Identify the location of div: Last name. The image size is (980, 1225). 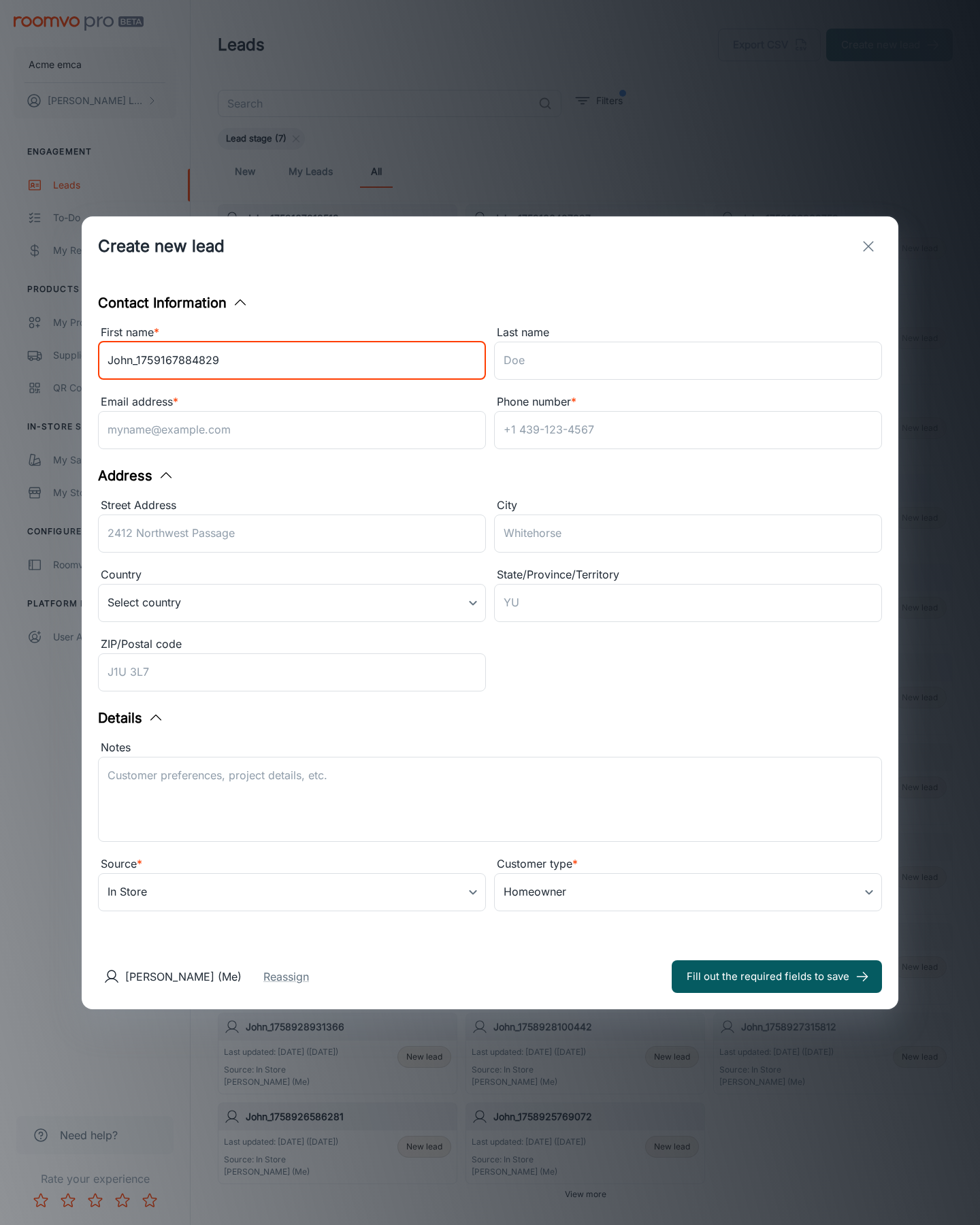
(688, 333).